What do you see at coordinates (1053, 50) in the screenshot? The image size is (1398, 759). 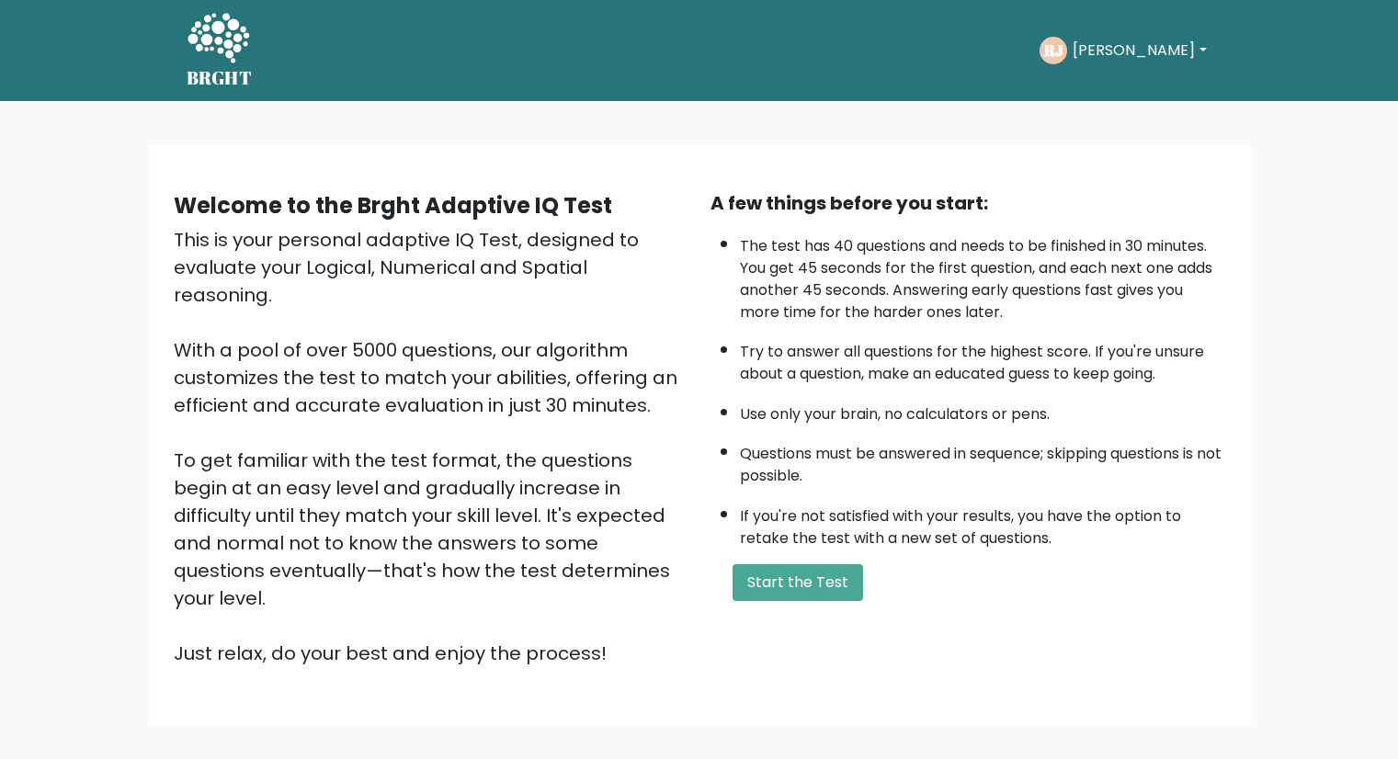 I see `text: RJ` at bounding box center [1053, 50].